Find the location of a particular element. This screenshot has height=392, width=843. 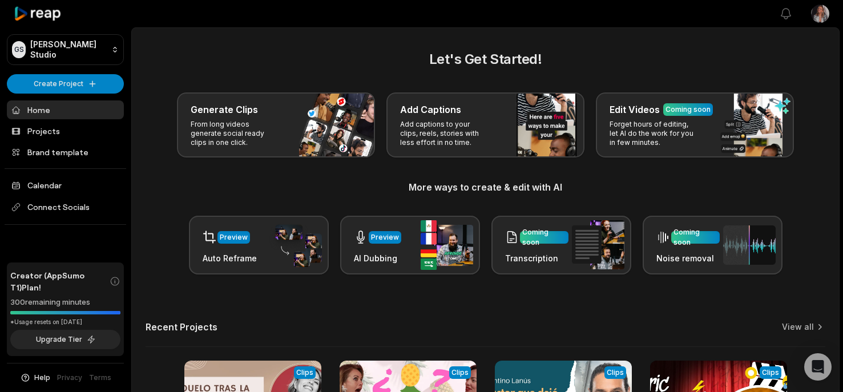

h3: Edit Videos is located at coordinates (634, 110).